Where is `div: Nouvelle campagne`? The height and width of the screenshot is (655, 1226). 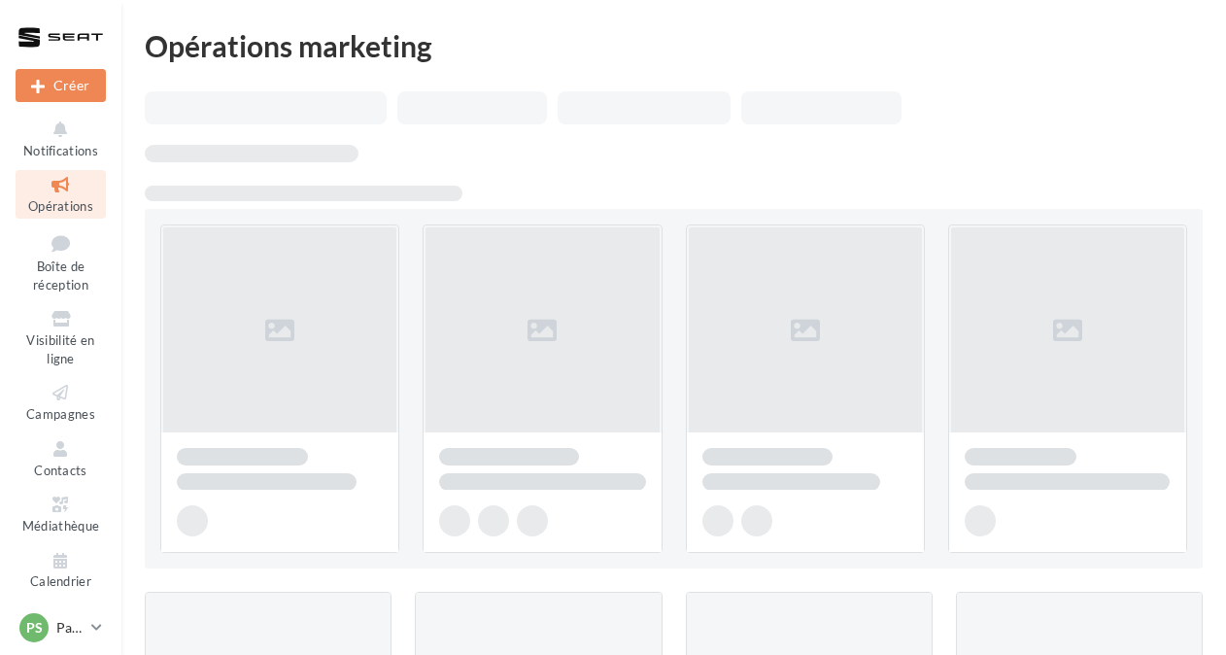
div: Nouvelle campagne is located at coordinates (60, 85).